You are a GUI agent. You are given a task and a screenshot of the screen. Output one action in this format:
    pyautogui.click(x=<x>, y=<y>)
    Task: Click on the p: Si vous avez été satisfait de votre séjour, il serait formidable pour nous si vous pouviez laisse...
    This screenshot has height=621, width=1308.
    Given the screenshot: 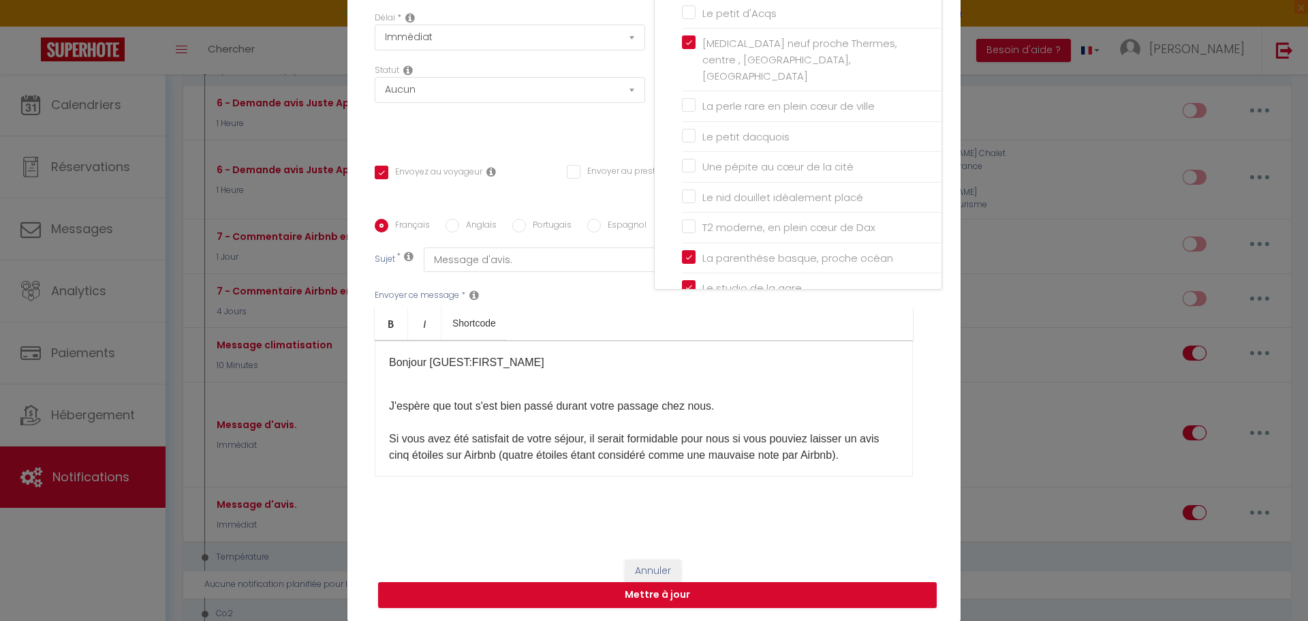 What is the action you would take?
    pyautogui.click(x=644, y=447)
    